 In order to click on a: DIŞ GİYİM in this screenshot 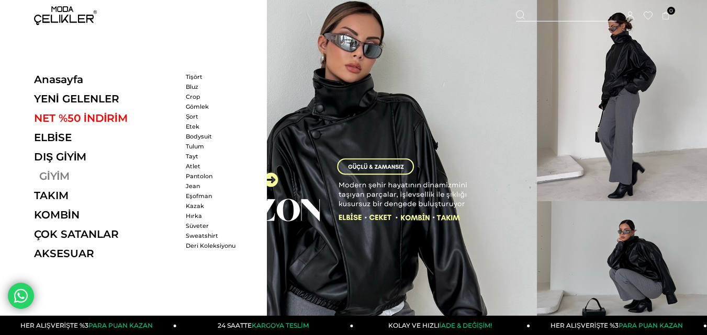, I will do `click(106, 157)`.